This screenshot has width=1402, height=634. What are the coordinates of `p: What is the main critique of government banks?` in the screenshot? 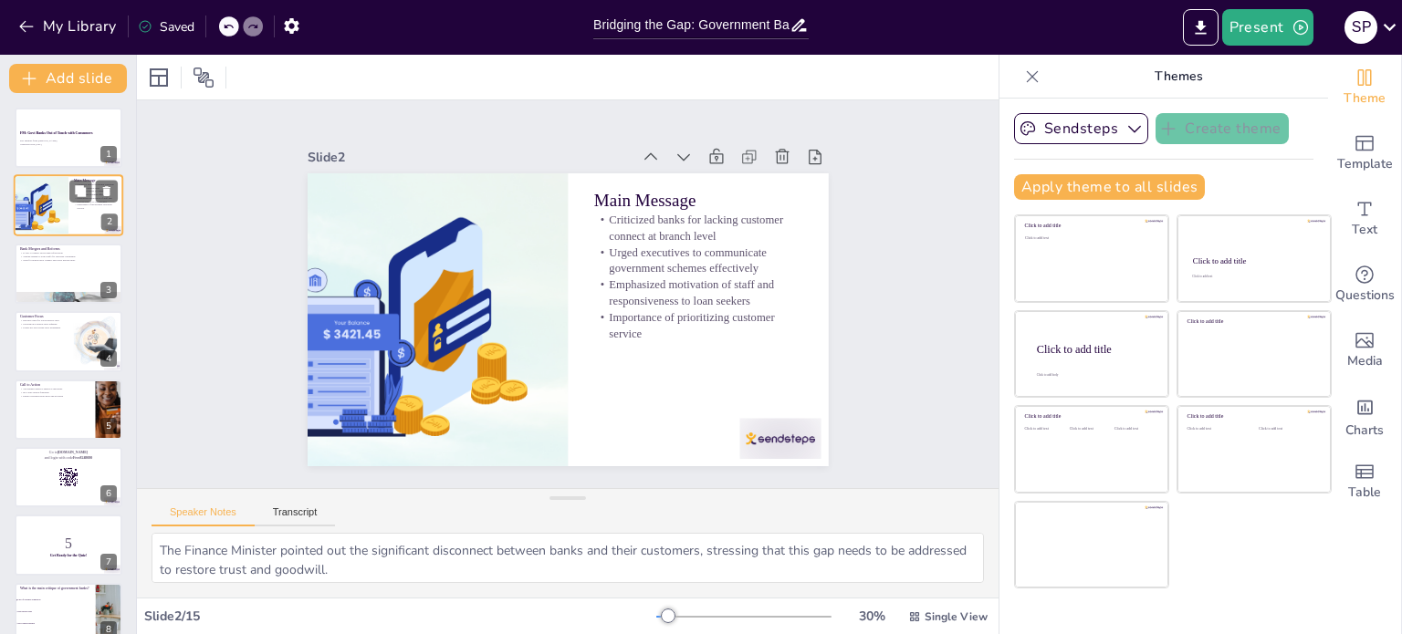 It's located at (55, 589).